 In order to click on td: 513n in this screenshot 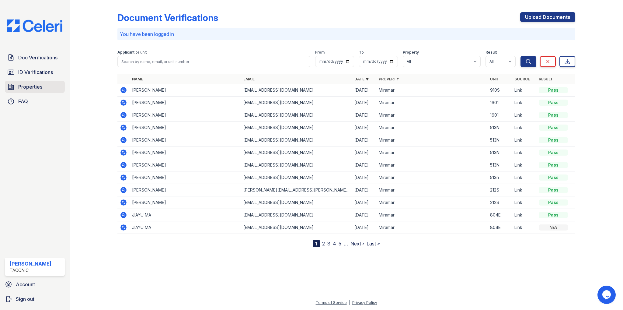, I will do `click(500, 177)`.